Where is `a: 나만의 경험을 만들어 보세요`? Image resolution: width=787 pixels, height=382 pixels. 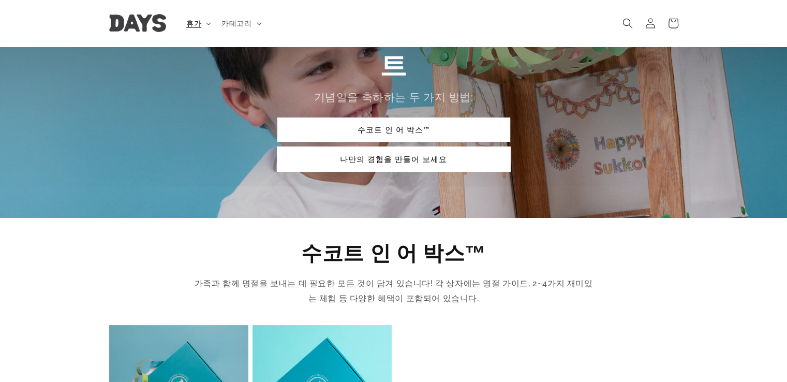
a: 나만의 경험을 만들어 보세요 is located at coordinates (394, 159).